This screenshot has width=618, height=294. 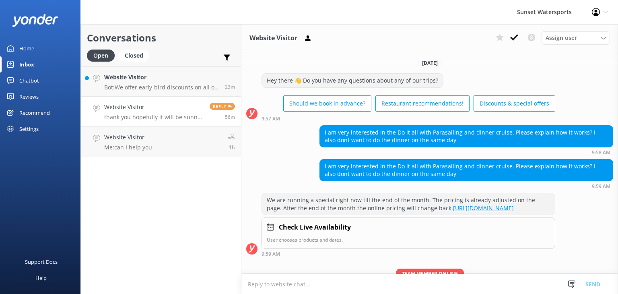 I want to click on img: yonder-white-logo.png, so click(x=35, y=20).